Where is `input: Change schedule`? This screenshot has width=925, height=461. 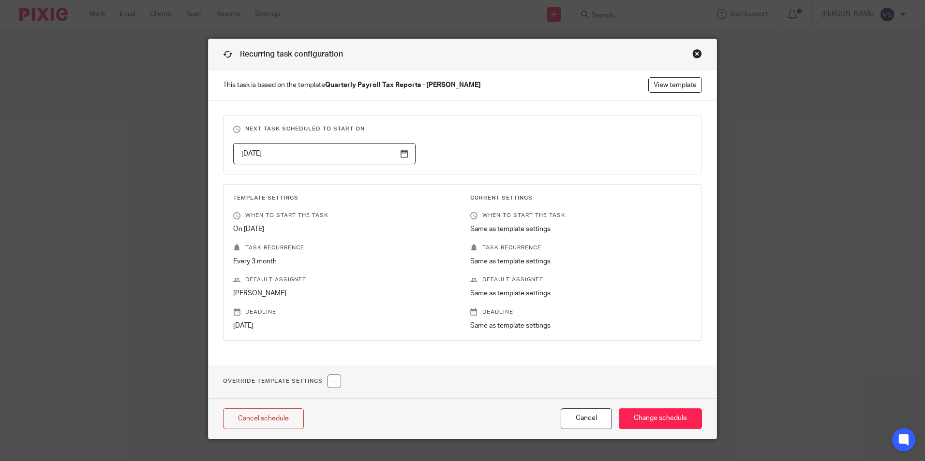
input: Change schedule is located at coordinates (660, 419).